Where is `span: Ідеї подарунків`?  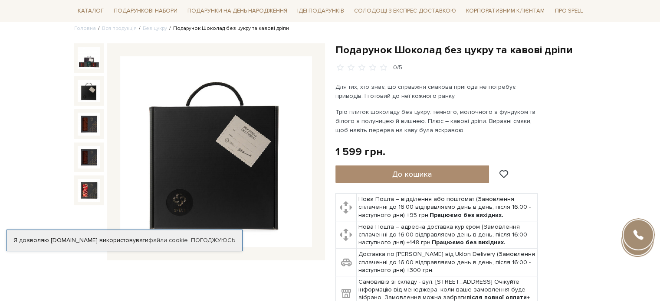
span: Ідеї подарунків is located at coordinates (321, 11).